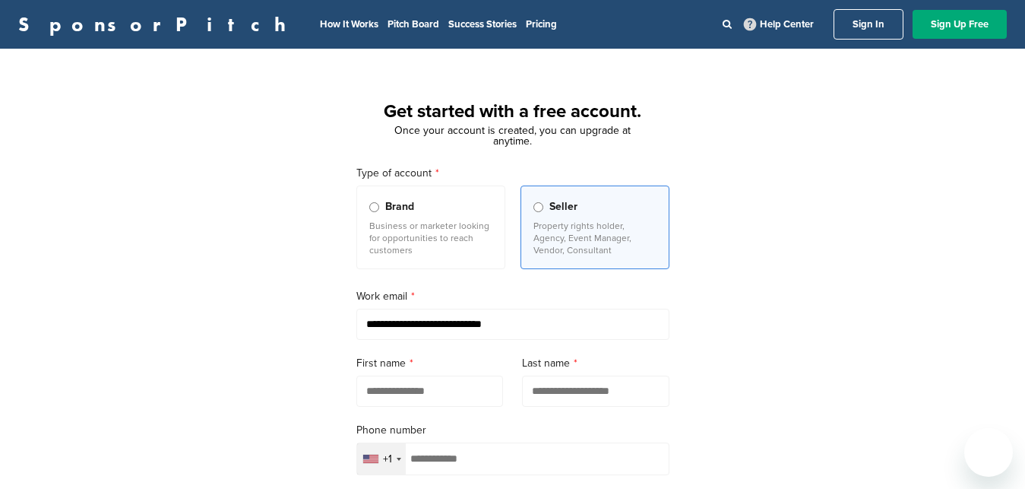  Describe the element at coordinates (538, 207) in the screenshot. I see `input: Seller Property rights holder, Agency, Event Manager, Vendor, Consultant` at that location.